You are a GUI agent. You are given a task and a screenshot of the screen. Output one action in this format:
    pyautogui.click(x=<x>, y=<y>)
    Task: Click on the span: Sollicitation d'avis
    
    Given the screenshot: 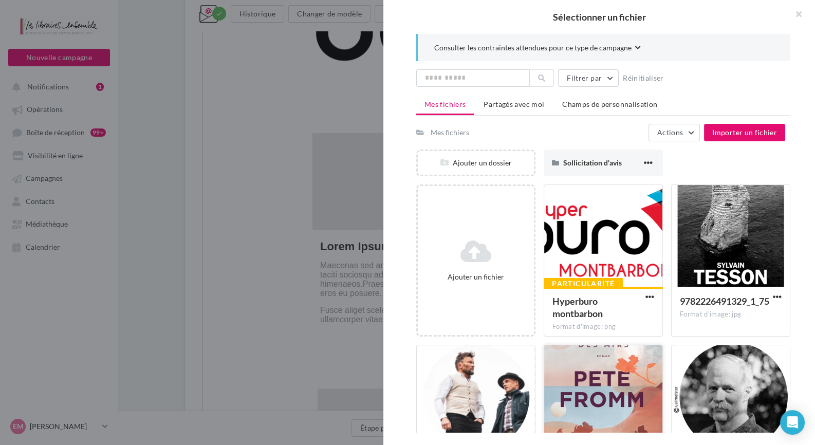 What is the action you would take?
    pyautogui.click(x=593, y=162)
    